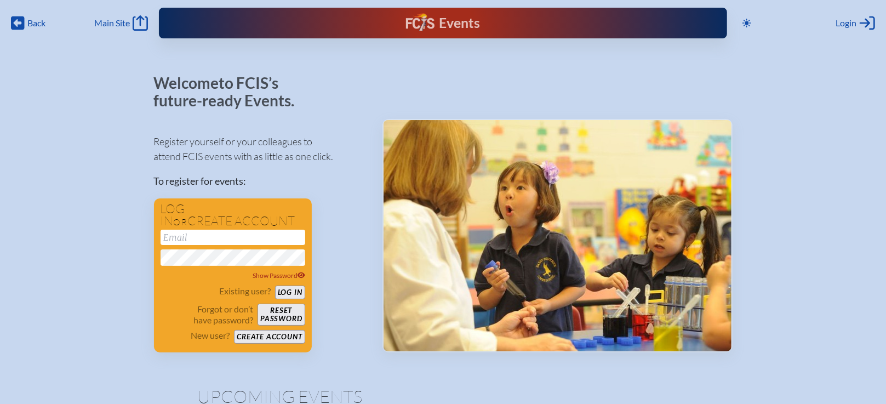  I want to click on div: FCIS Events — Future ready, so click(443, 23).